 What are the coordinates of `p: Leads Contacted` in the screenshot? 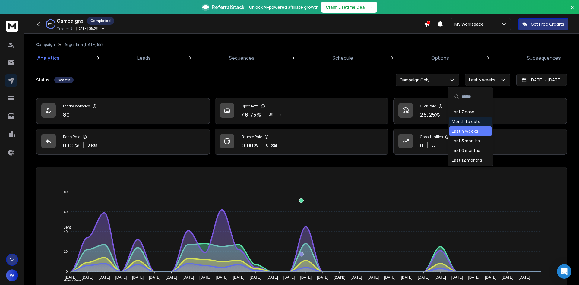 It's located at (77, 106).